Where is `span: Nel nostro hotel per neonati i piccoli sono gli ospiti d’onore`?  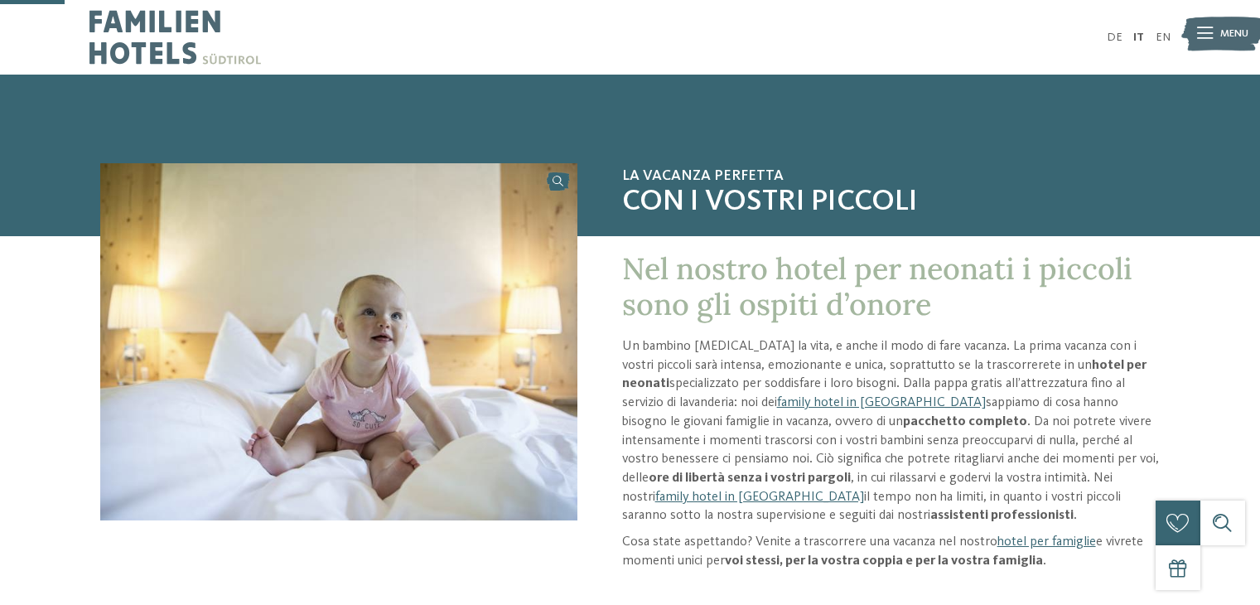
span: Nel nostro hotel per neonati i piccoli sono gli ospiti d’onore is located at coordinates (877, 286).